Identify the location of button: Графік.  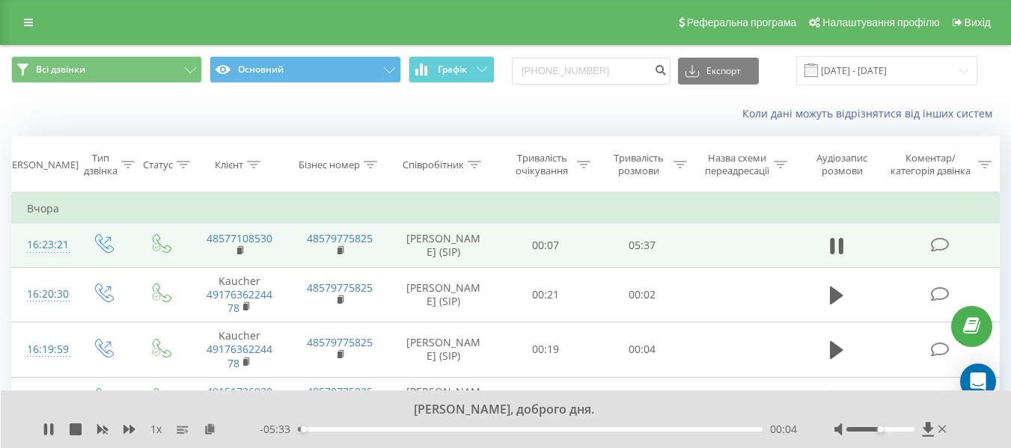
(451, 70).